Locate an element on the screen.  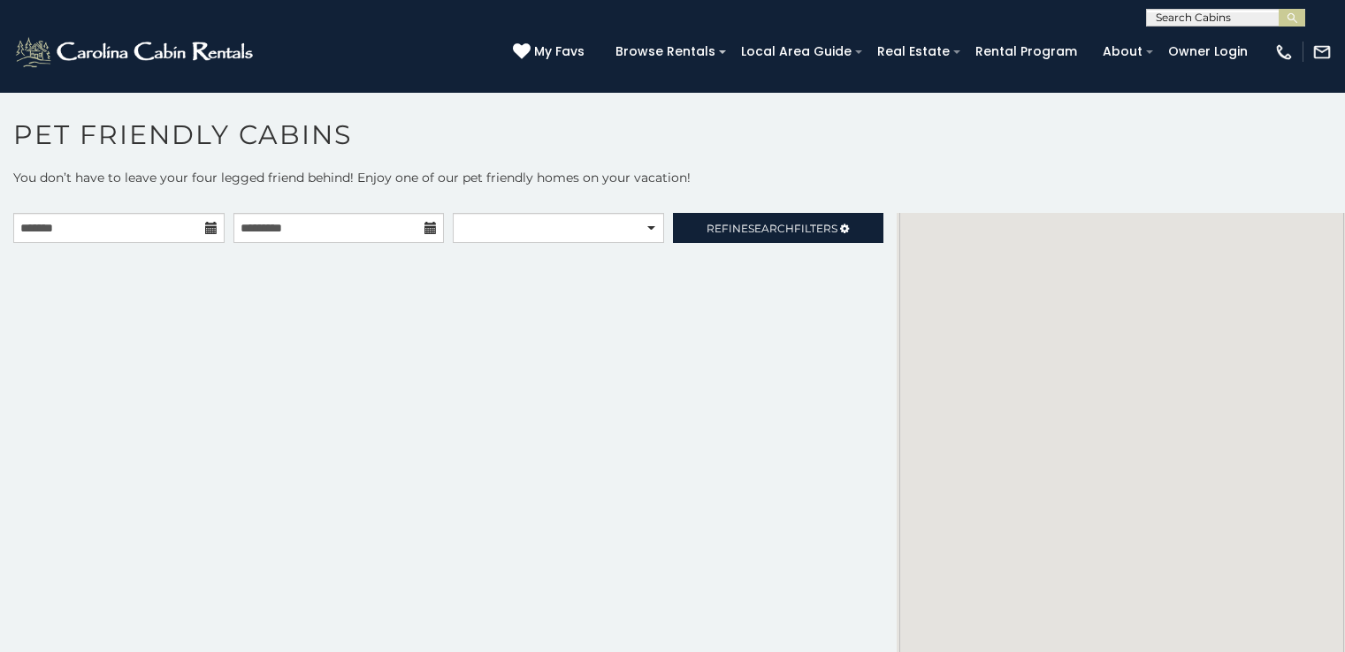
a: Real Estate is located at coordinates (913, 51).